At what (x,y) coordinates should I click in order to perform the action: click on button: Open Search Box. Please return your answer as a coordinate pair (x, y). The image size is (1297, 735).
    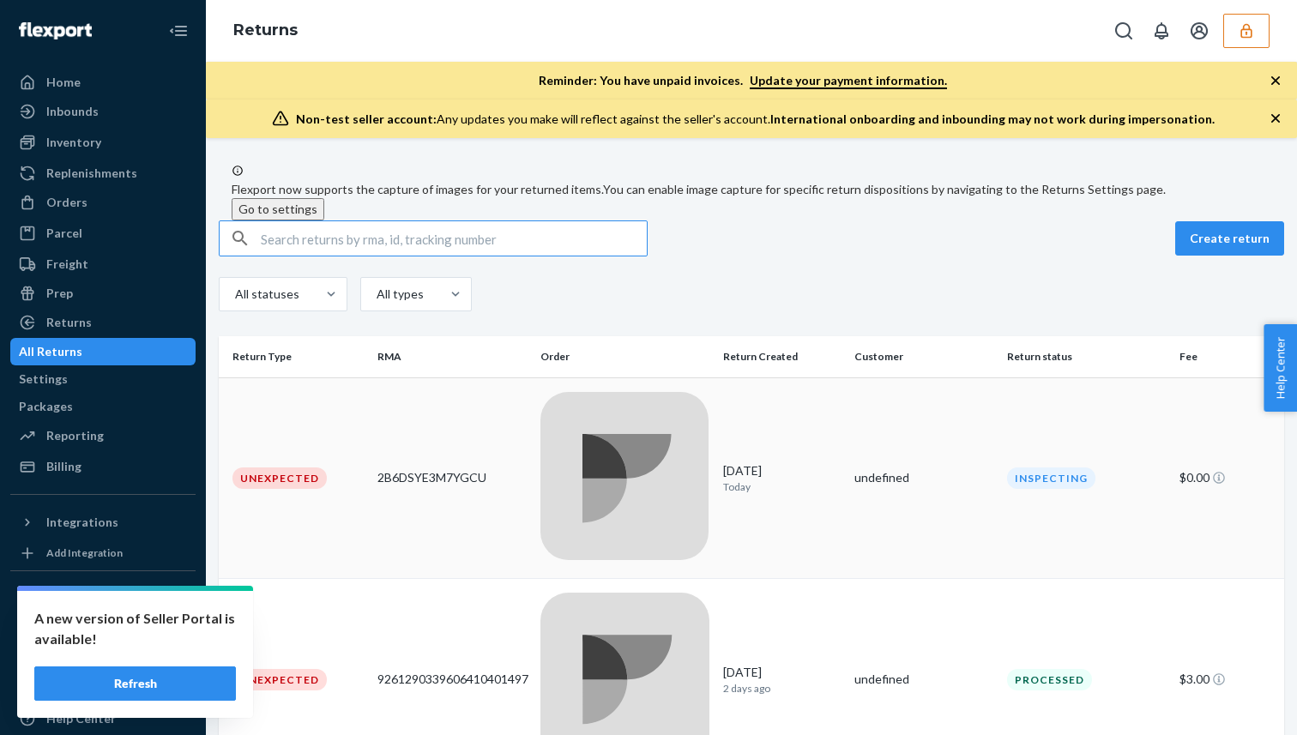
    Looking at the image, I should click on (1124, 31).